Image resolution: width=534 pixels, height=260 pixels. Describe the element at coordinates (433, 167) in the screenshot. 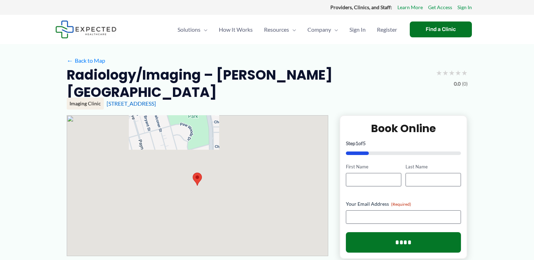

I see `label: Last Name` at that location.